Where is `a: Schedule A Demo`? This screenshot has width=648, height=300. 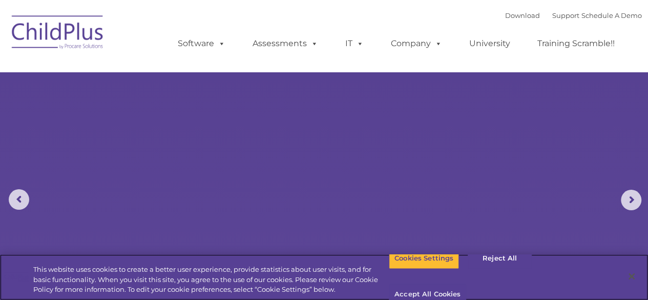 a: Schedule A Demo is located at coordinates (612, 15).